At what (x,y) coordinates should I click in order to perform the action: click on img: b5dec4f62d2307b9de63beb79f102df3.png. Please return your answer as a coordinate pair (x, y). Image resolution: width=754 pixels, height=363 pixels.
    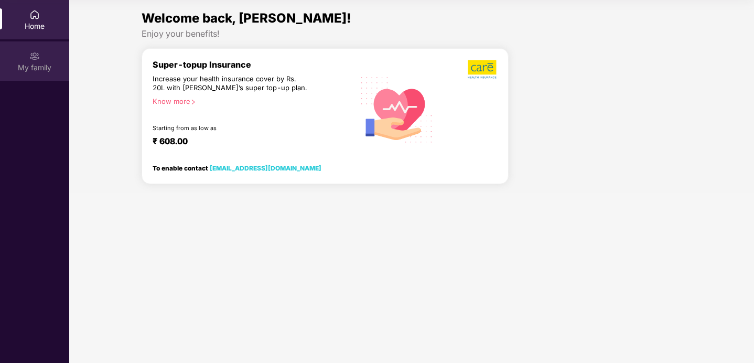
    Looking at the image, I should click on (483, 69).